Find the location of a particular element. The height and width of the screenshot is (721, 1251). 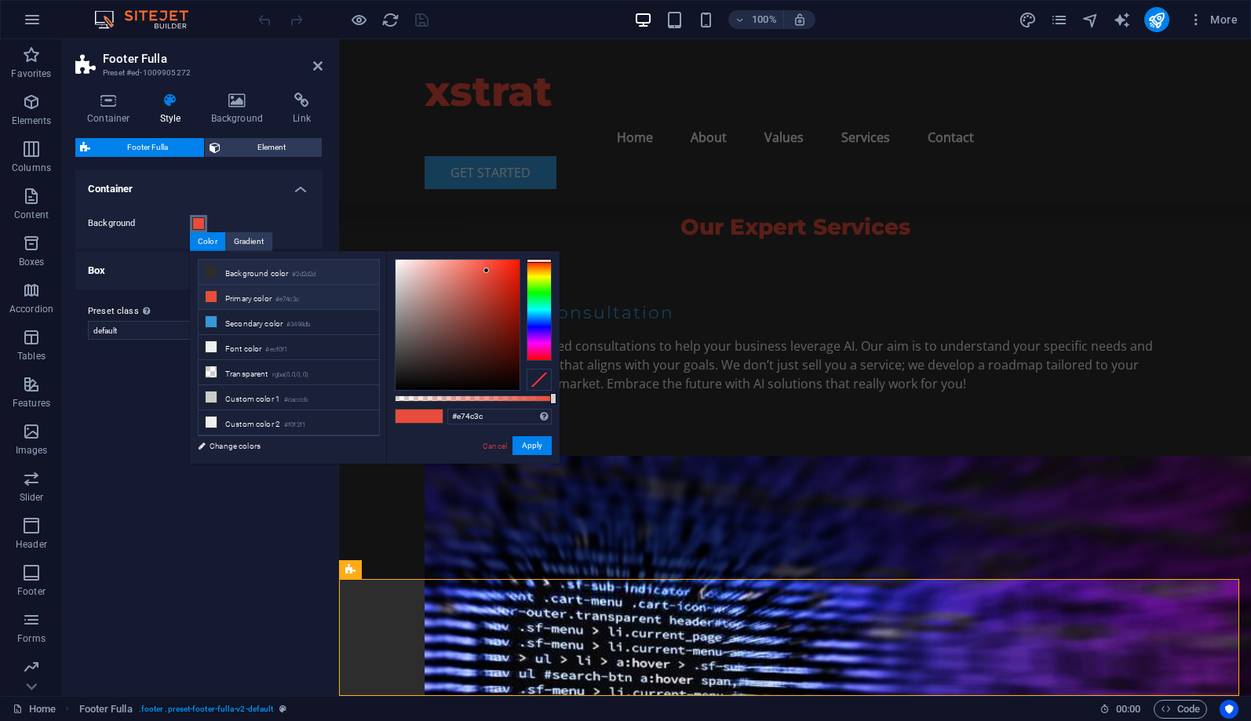

h6: Session time is located at coordinates (1120, 709).